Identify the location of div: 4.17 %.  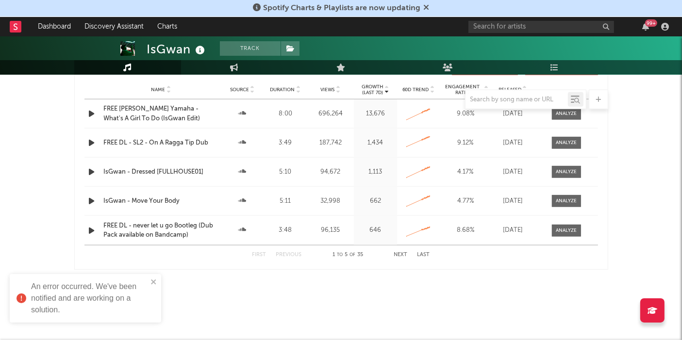
(466, 172).